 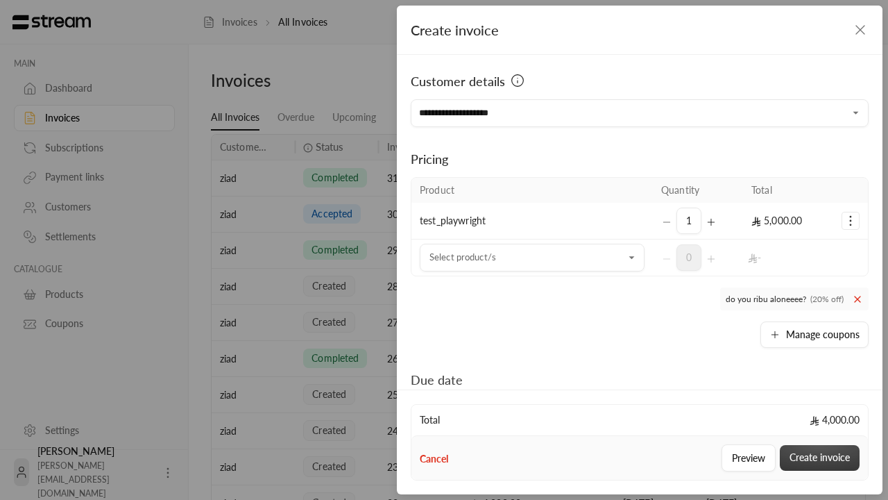 What do you see at coordinates (640, 159) in the screenshot?
I see `div: Pricing` at bounding box center [640, 159].